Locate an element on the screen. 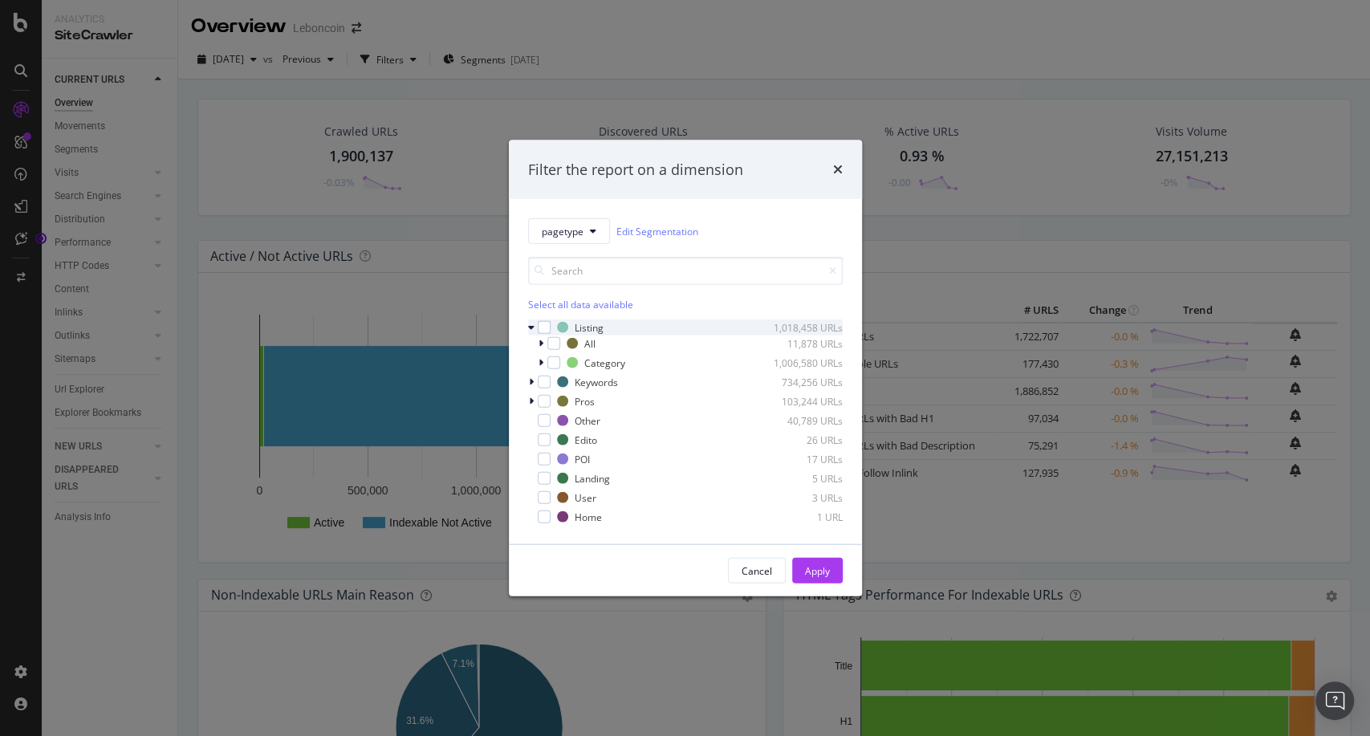 The width and height of the screenshot is (1370, 736). div: Filter the report on a dimension is located at coordinates (635, 169).